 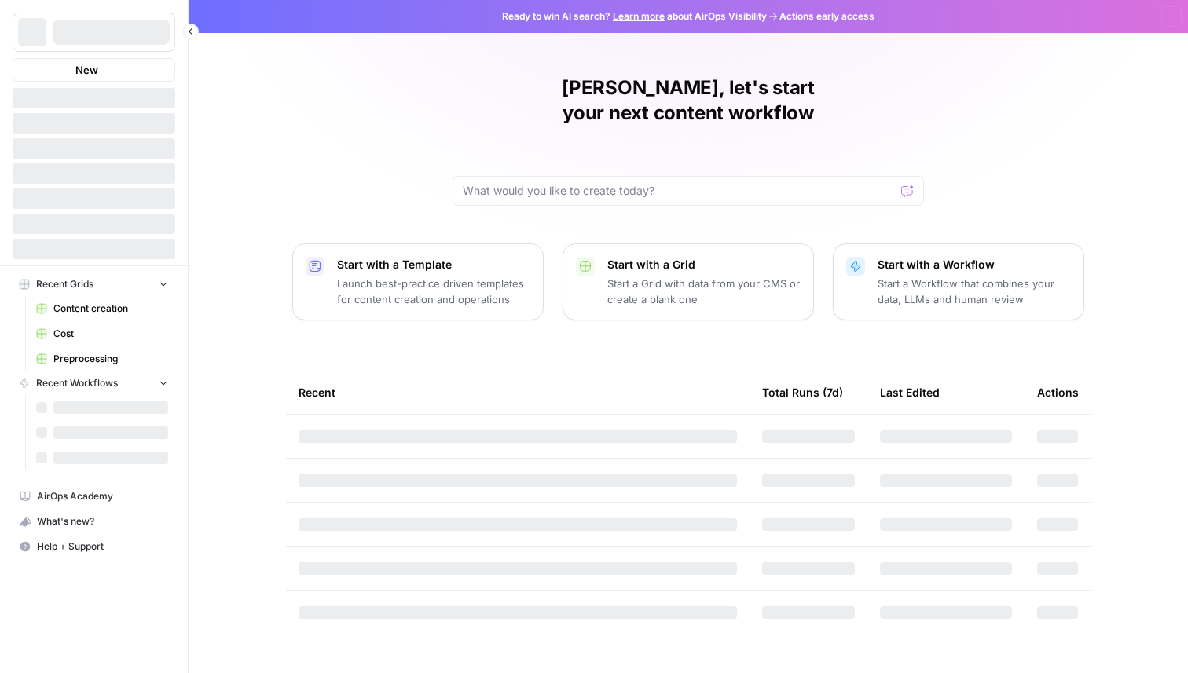 I want to click on span: Ready to win AI search? about AirOps Visibility, so click(x=634, y=16).